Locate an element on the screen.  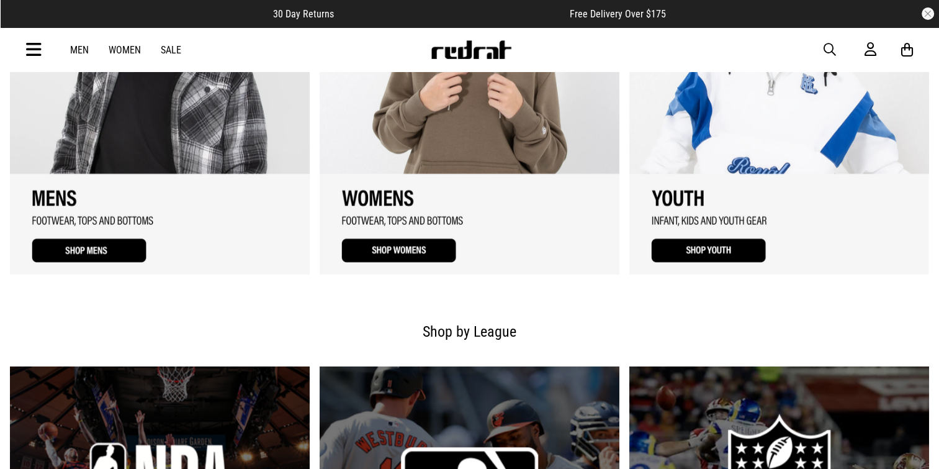
button: Open LiveChat chat widget is located at coordinates (29, 24).